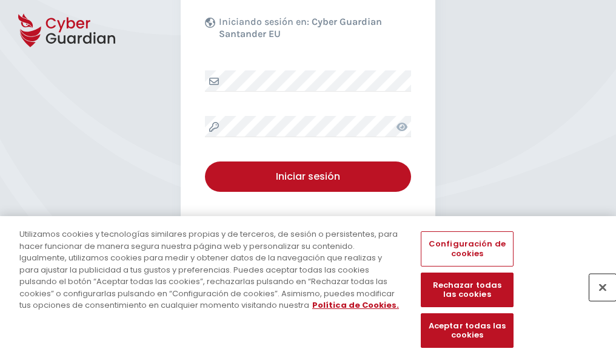  I want to click on button: Iniciar sesión, so click(308, 176).